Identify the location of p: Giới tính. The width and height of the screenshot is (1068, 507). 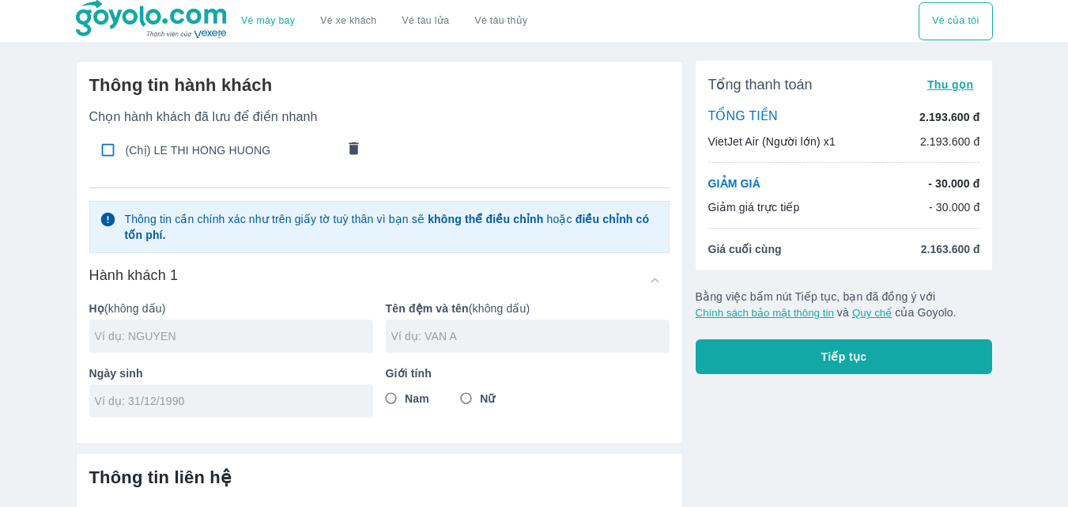
(527, 373).